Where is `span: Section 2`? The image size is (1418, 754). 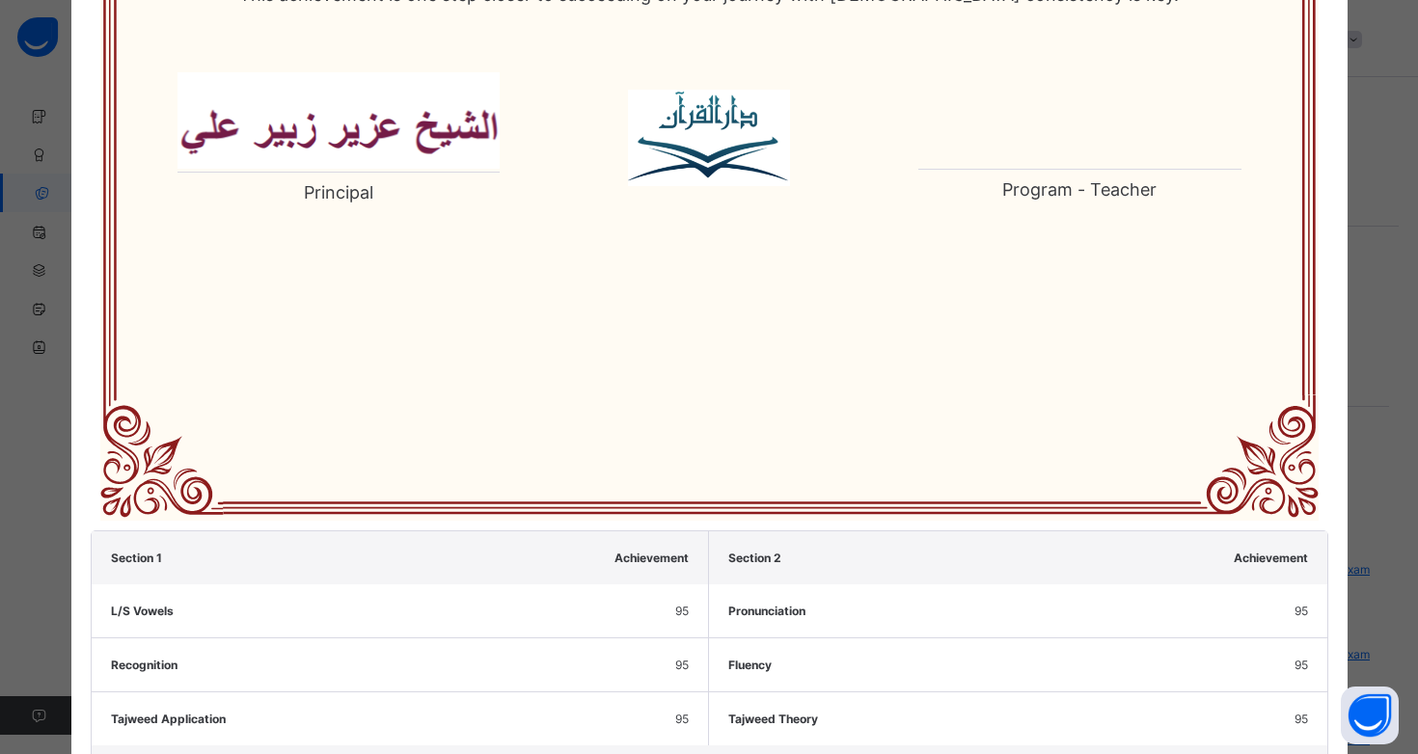
span: Section 2 is located at coordinates (754, 558).